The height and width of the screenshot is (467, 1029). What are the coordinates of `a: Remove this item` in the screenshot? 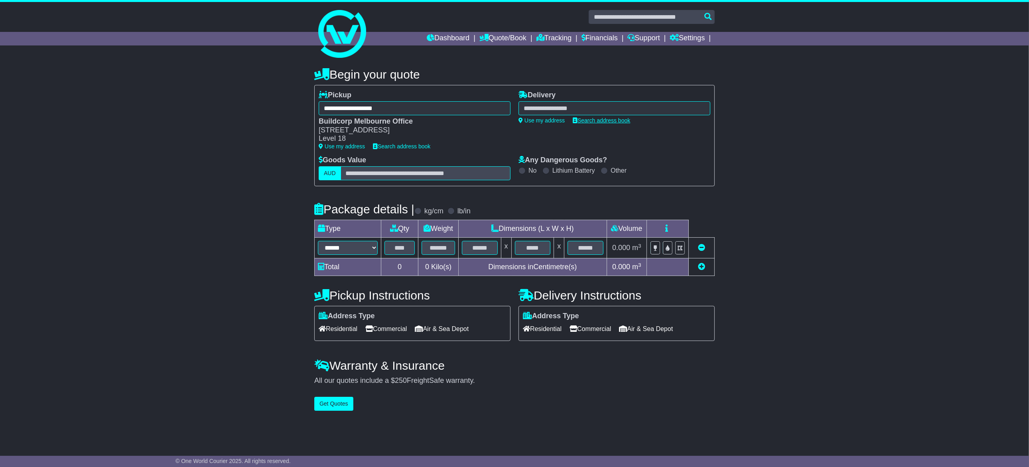 It's located at (701, 248).